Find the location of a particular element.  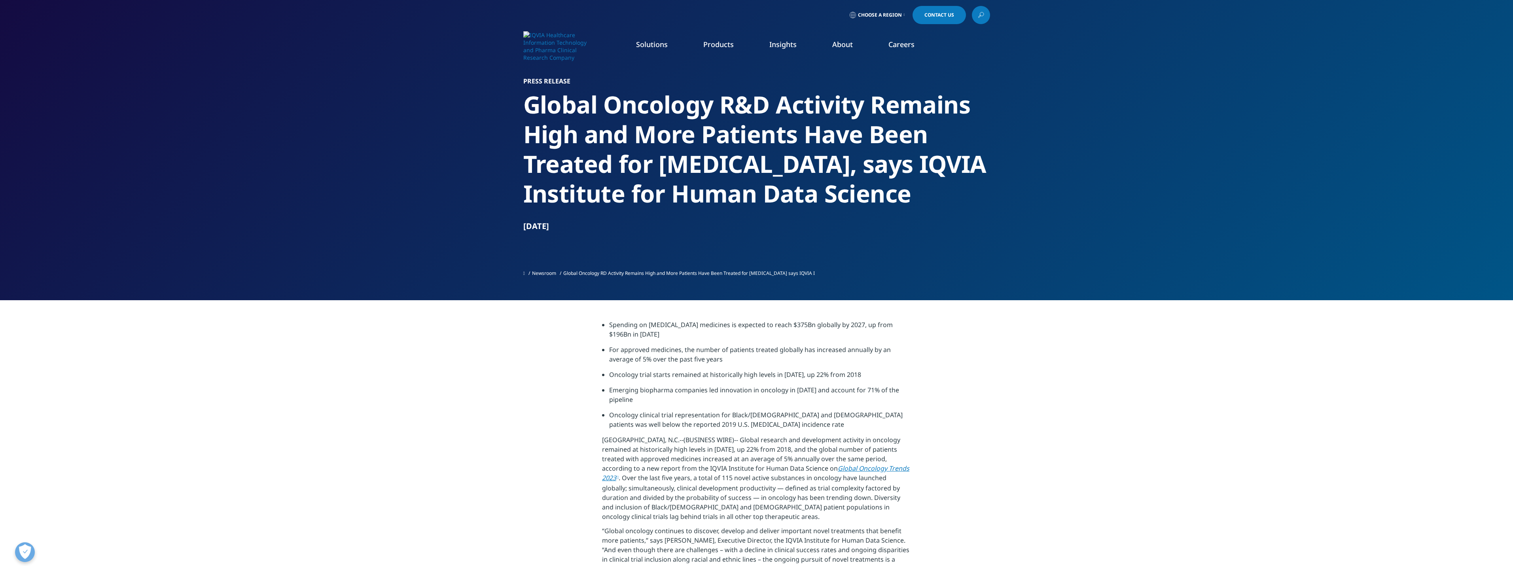

a: Newsroom is located at coordinates (544, 273).